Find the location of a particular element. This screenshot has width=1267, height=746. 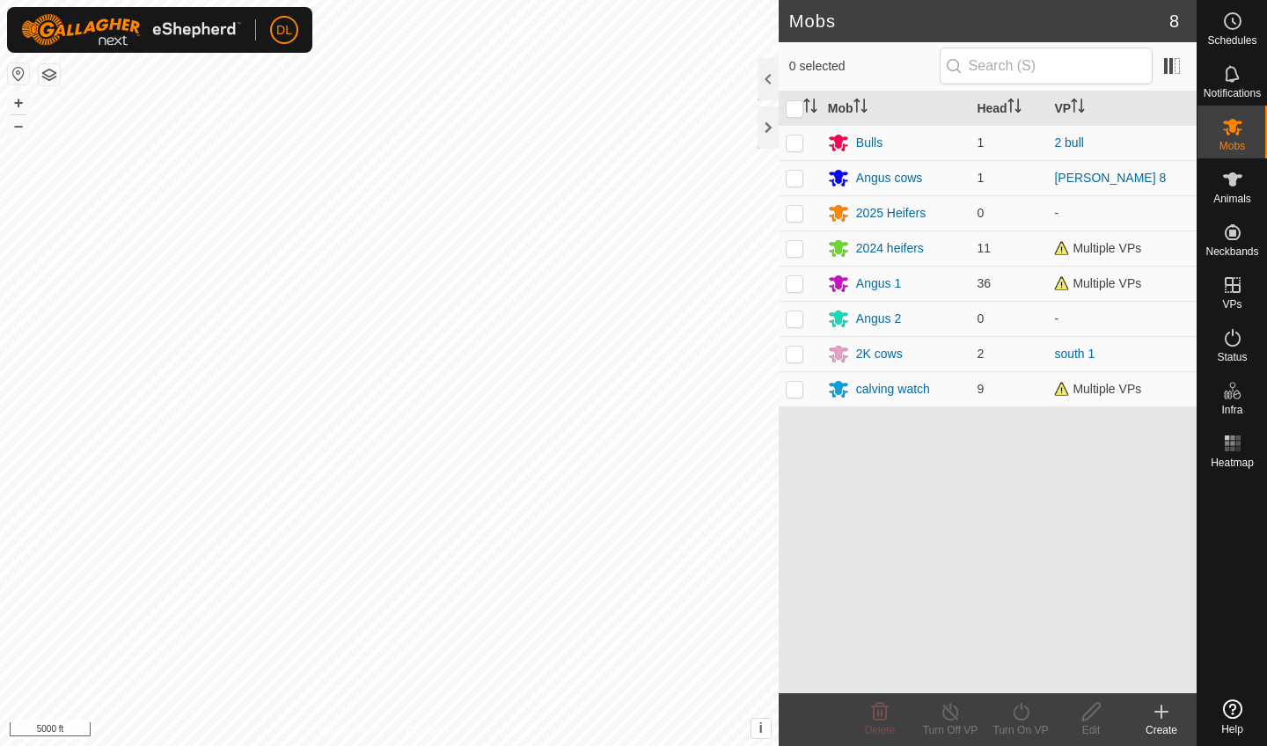

span: Neckbands is located at coordinates (1232, 252).